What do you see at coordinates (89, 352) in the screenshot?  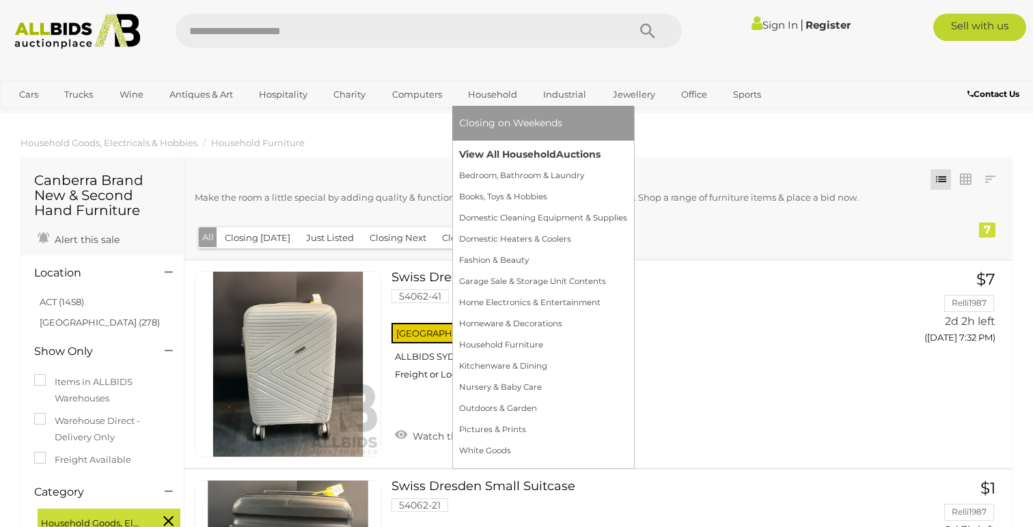 I see `h4: Show Only` at bounding box center [89, 352].